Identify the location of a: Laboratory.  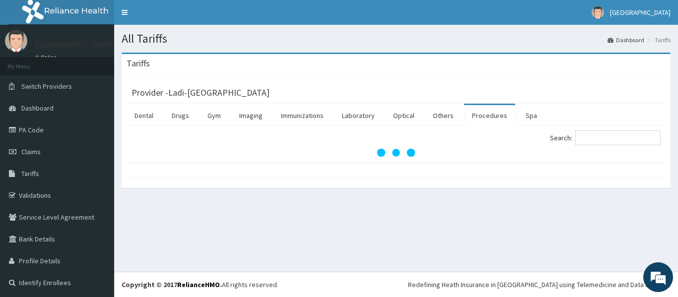
(359, 116).